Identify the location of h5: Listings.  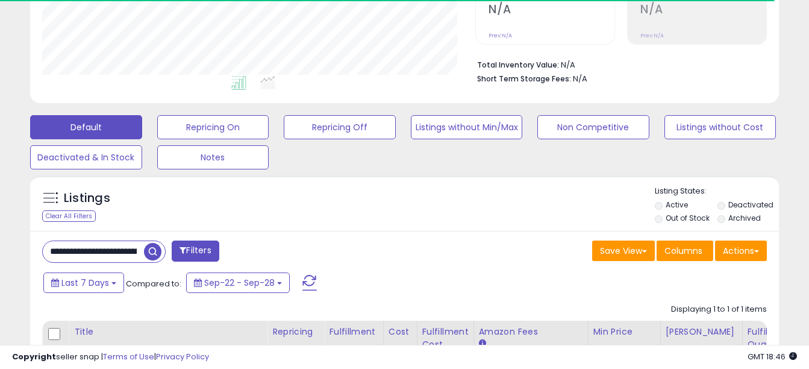
(87, 198).